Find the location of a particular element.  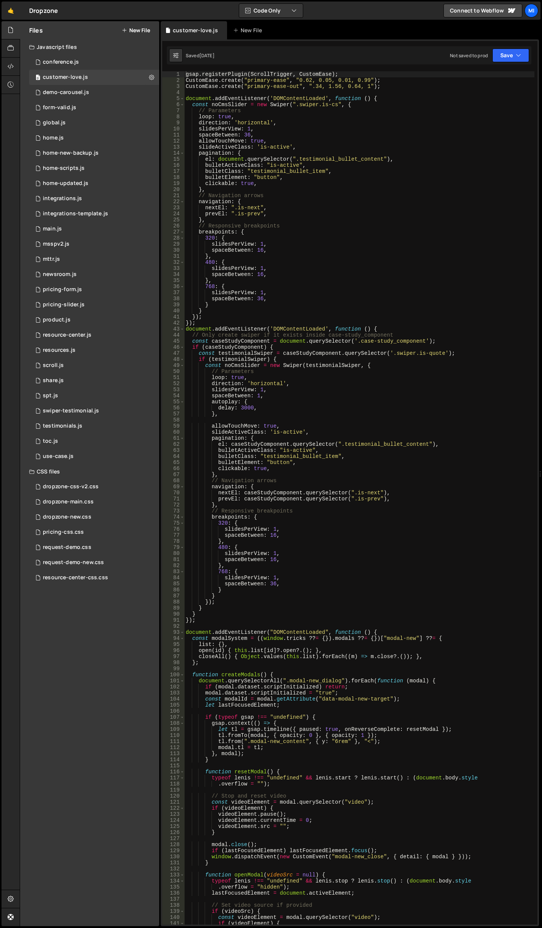

div: 128 is located at coordinates (173, 845).